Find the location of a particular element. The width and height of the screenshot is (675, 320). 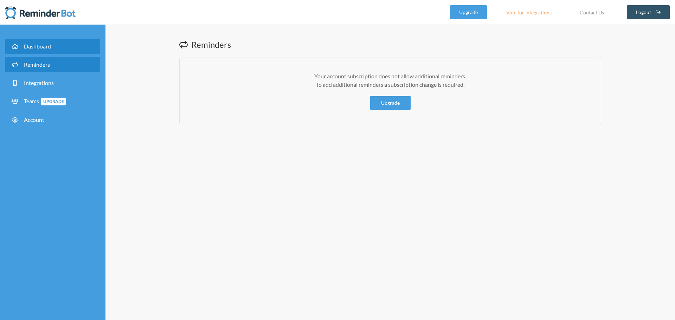

h1: Reminders is located at coordinates (390, 45).